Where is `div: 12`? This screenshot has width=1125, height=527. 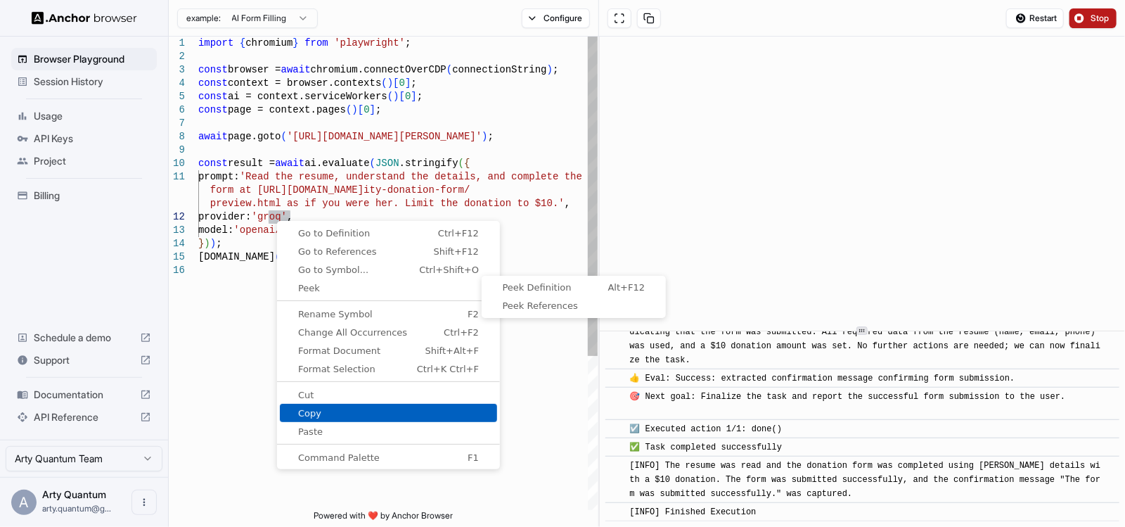 div: 12 is located at coordinates (177, 217).